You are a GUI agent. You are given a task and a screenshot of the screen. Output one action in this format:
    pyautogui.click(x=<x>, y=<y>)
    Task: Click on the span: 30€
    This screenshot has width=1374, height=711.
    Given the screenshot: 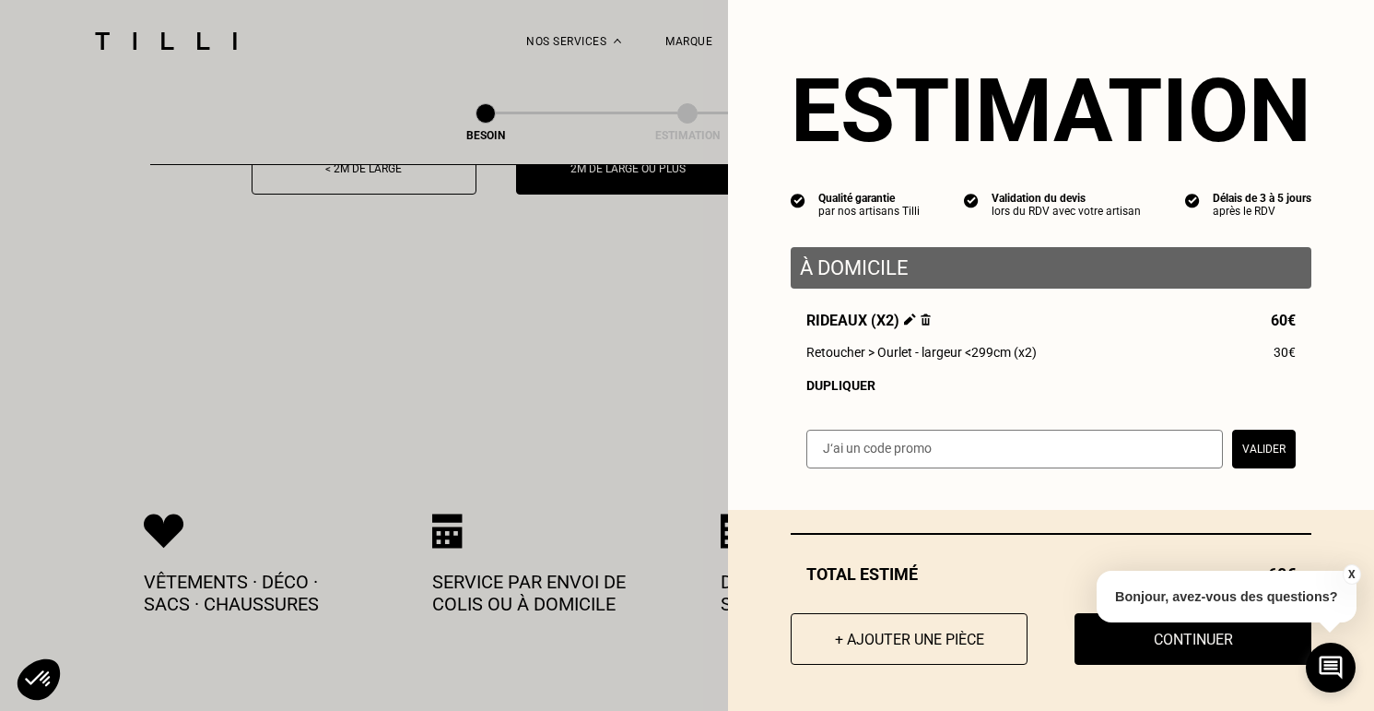 What is the action you would take?
    pyautogui.click(x=1285, y=352)
    